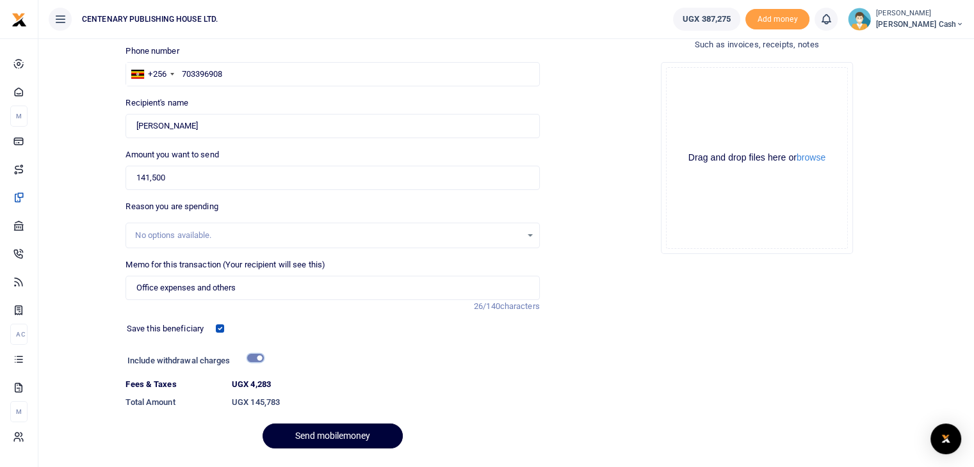 The height and width of the screenshot is (467, 974). What do you see at coordinates (150, 19) in the screenshot?
I see `span: CENTENARY PUBLISHING HOUSE LTD.` at bounding box center [150, 19].